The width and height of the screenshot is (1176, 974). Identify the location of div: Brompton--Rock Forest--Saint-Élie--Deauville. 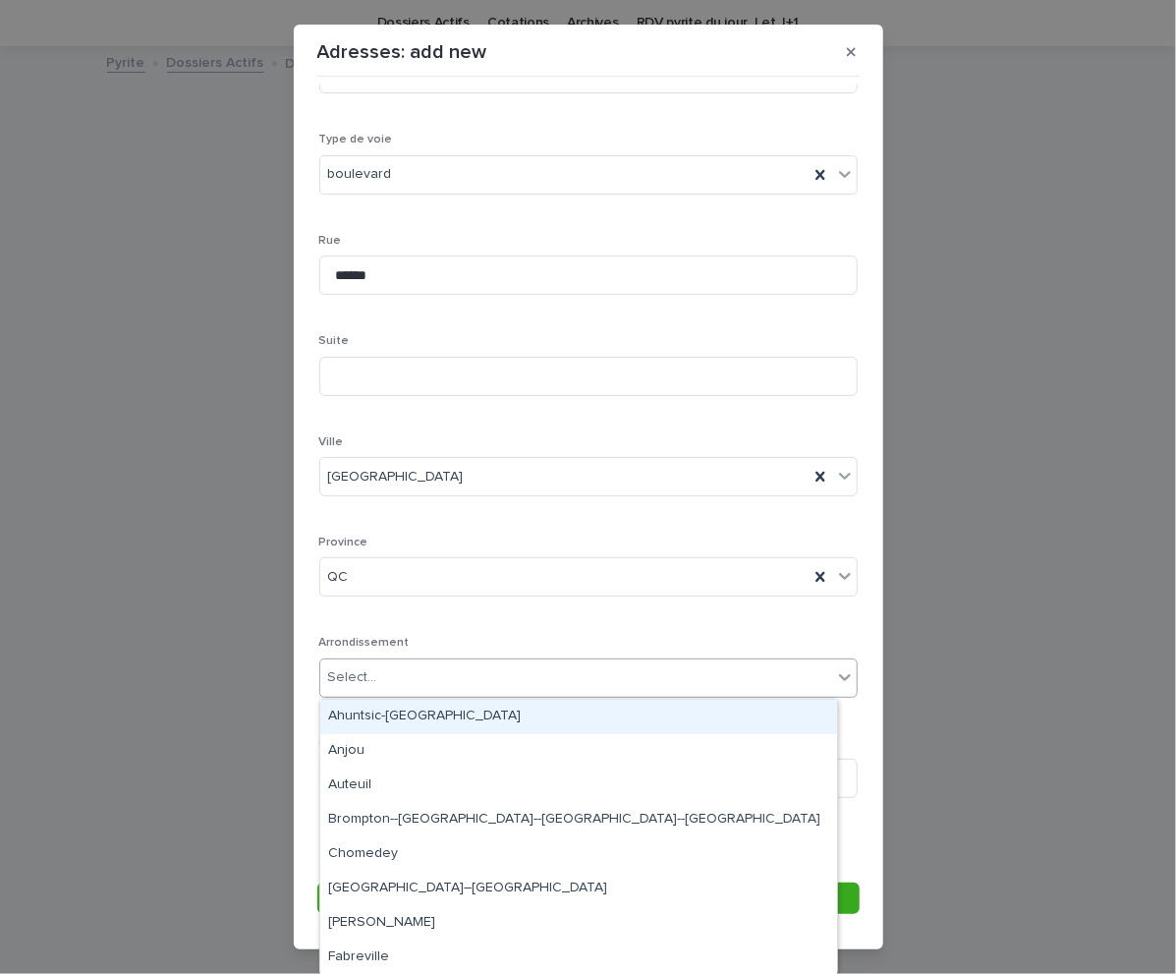
(579, 819).